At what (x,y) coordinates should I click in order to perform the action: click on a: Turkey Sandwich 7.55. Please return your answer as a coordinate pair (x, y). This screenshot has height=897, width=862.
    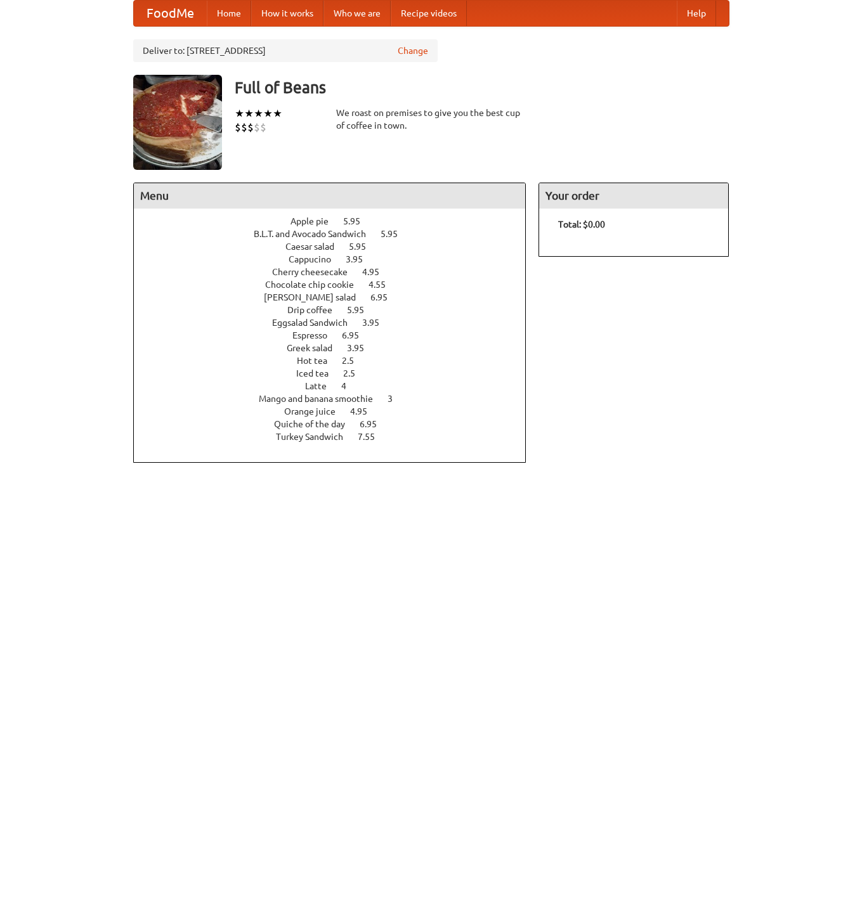
    Looking at the image, I should click on (337, 437).